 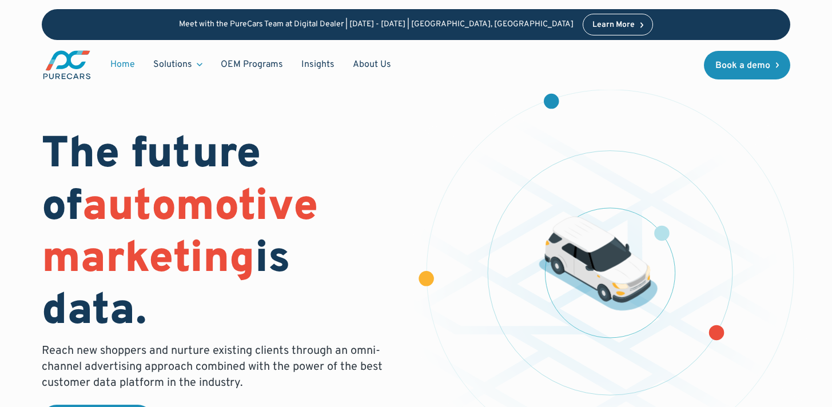 What do you see at coordinates (67, 65) in the screenshot?
I see `a: main` at bounding box center [67, 65].